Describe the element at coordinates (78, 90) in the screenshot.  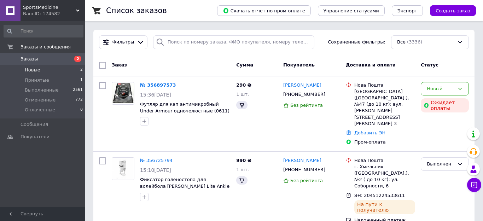
I see `span: 2561` at that location.